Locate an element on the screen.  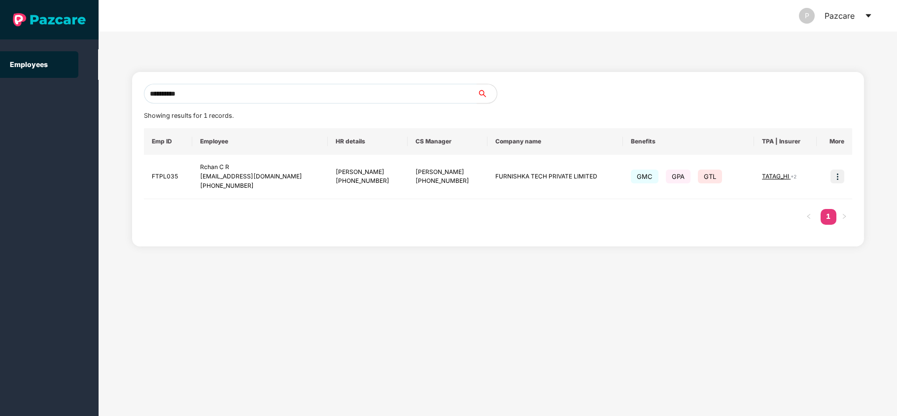
button: right is located at coordinates (845, 217).